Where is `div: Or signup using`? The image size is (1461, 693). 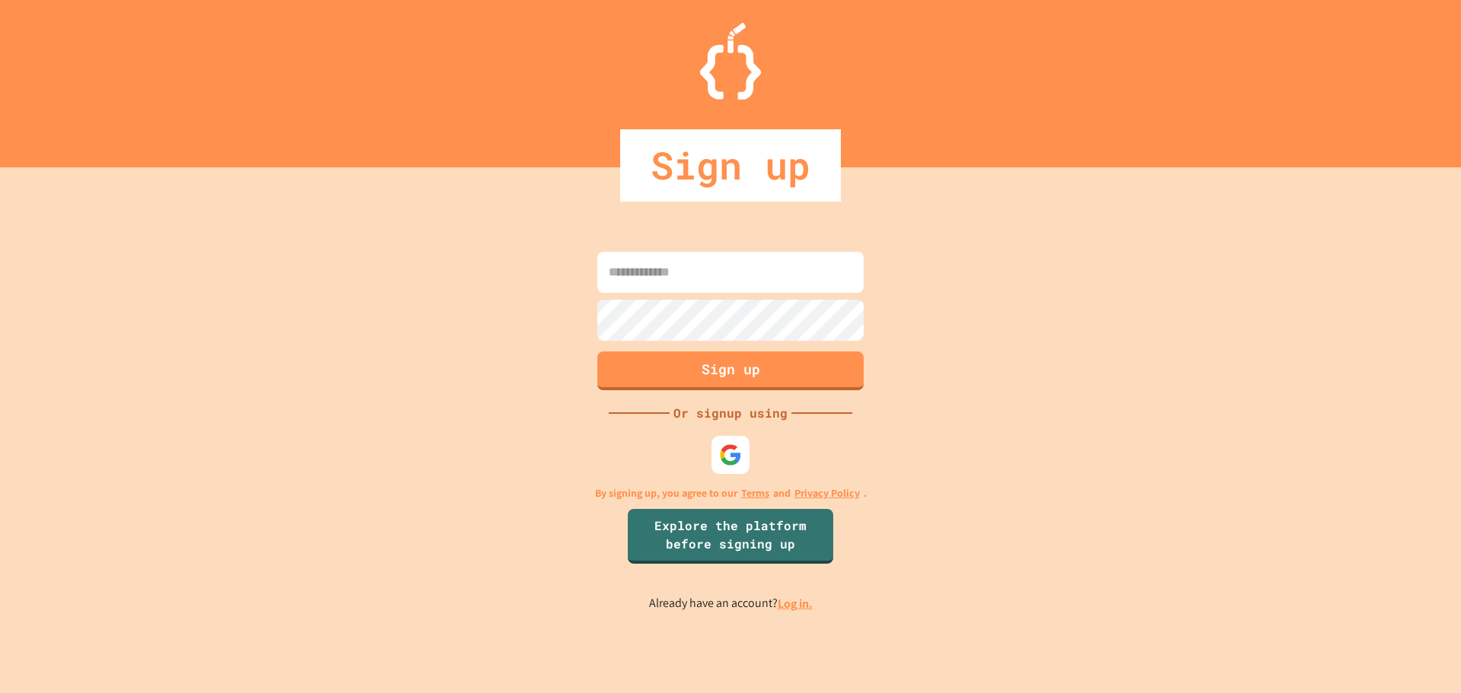 div: Or signup using is located at coordinates (730, 413).